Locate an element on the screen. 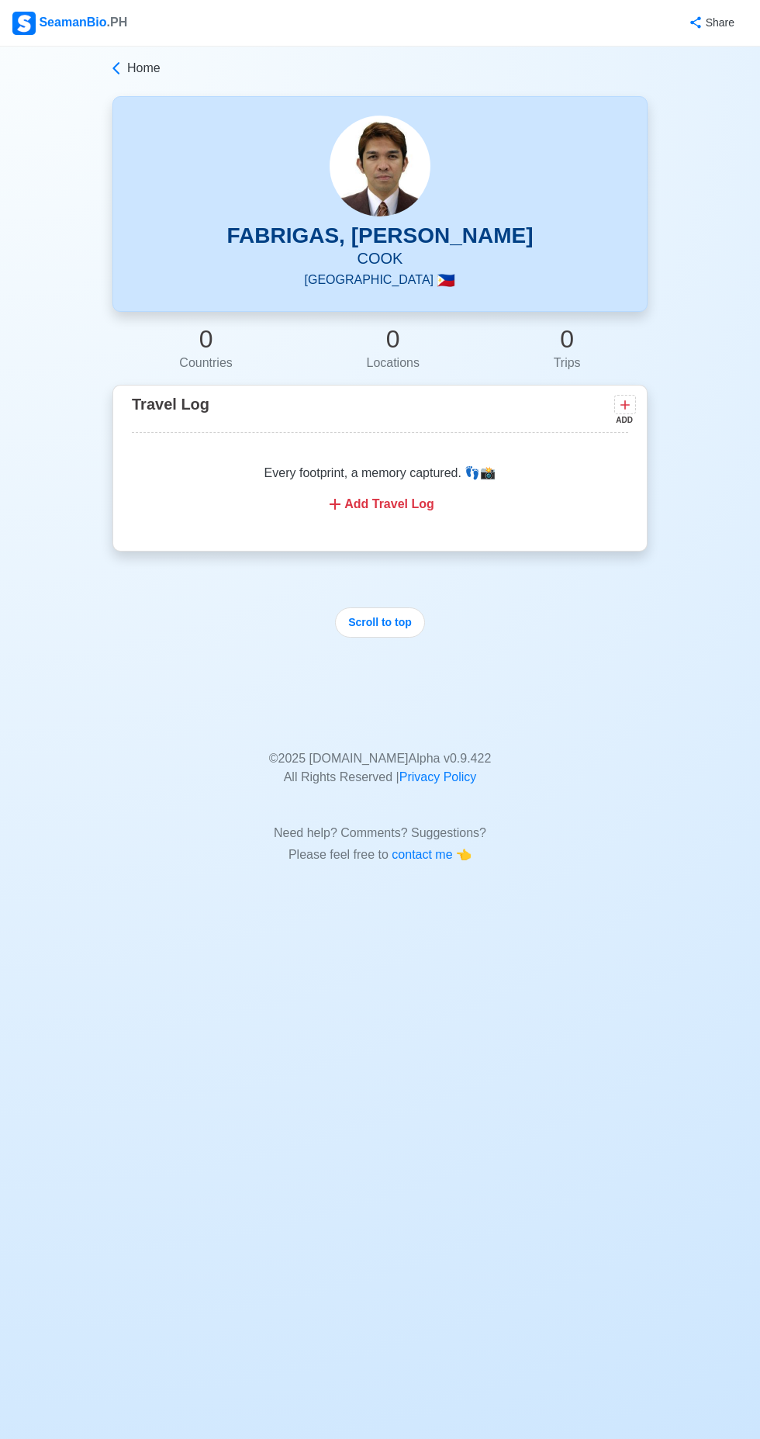 The height and width of the screenshot is (1439, 760). h5: COOK is located at coordinates (380, 260).